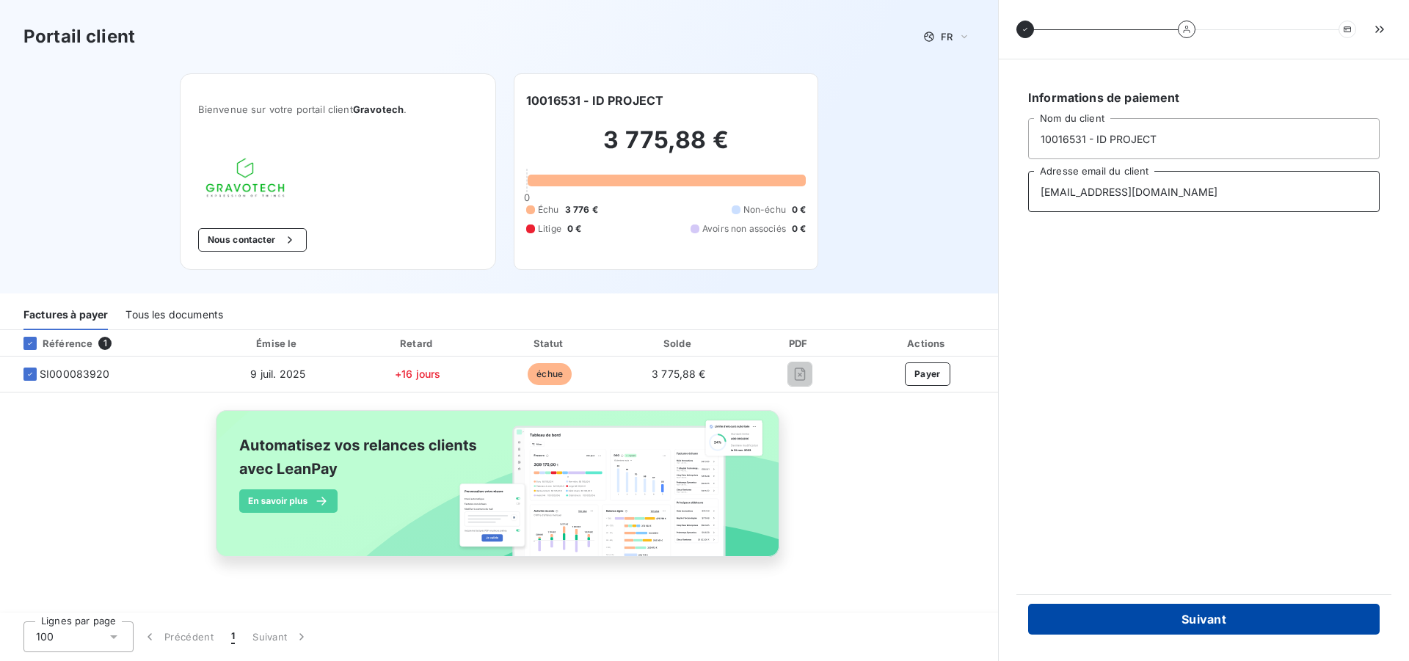 This screenshot has height=661, width=1409. Describe the element at coordinates (79, 37) in the screenshot. I see `h3: Portail client` at that location.